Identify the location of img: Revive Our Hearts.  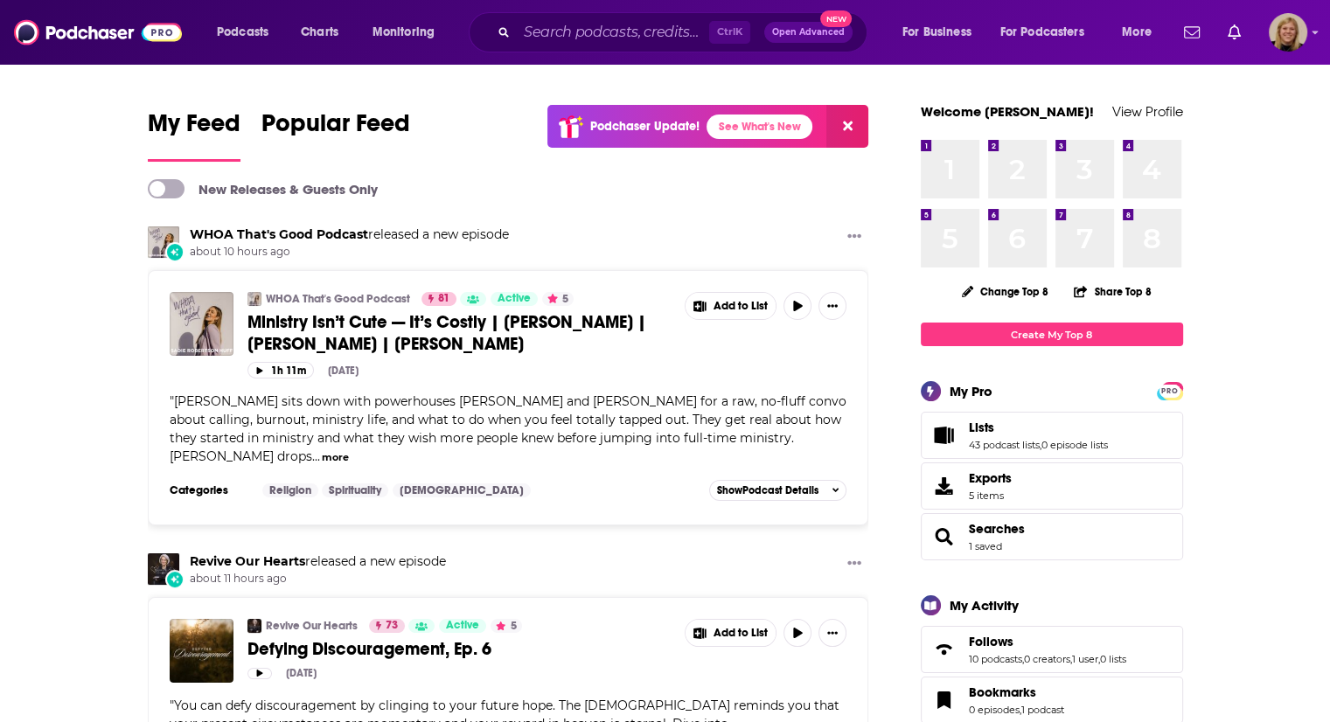
(164, 569).